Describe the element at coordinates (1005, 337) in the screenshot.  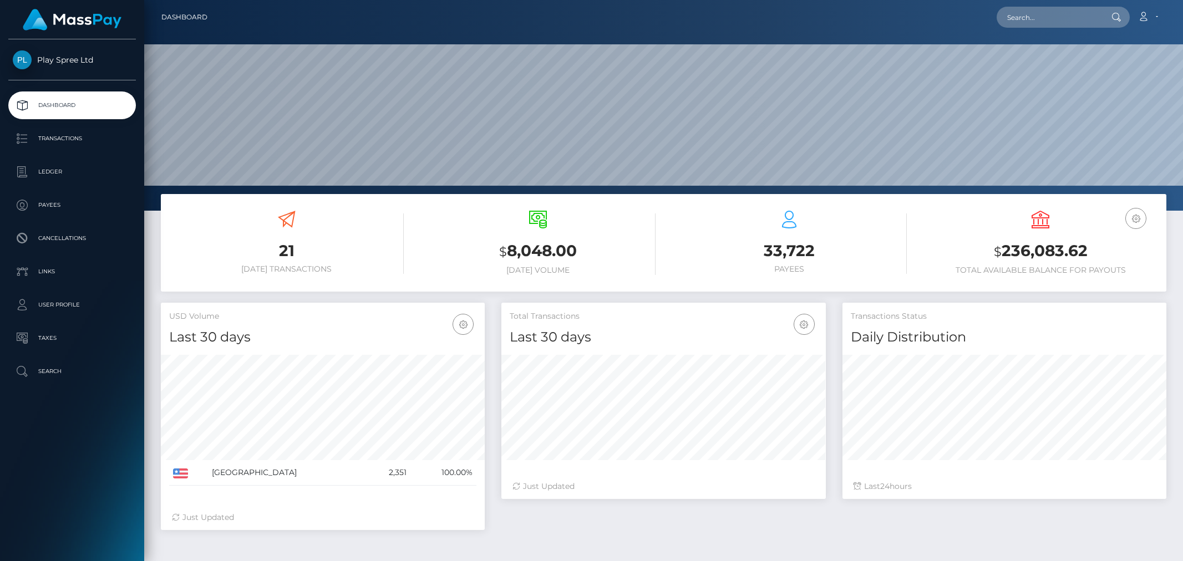
I see `h4: Daily Distribution` at that location.